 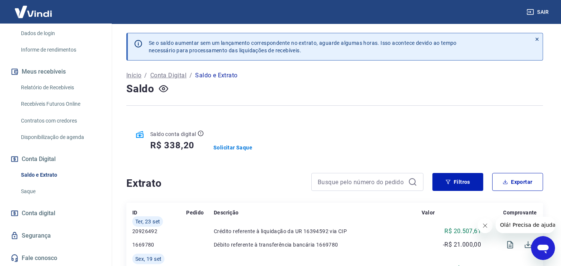 I want to click on button: Conta Digital, so click(x=56, y=159).